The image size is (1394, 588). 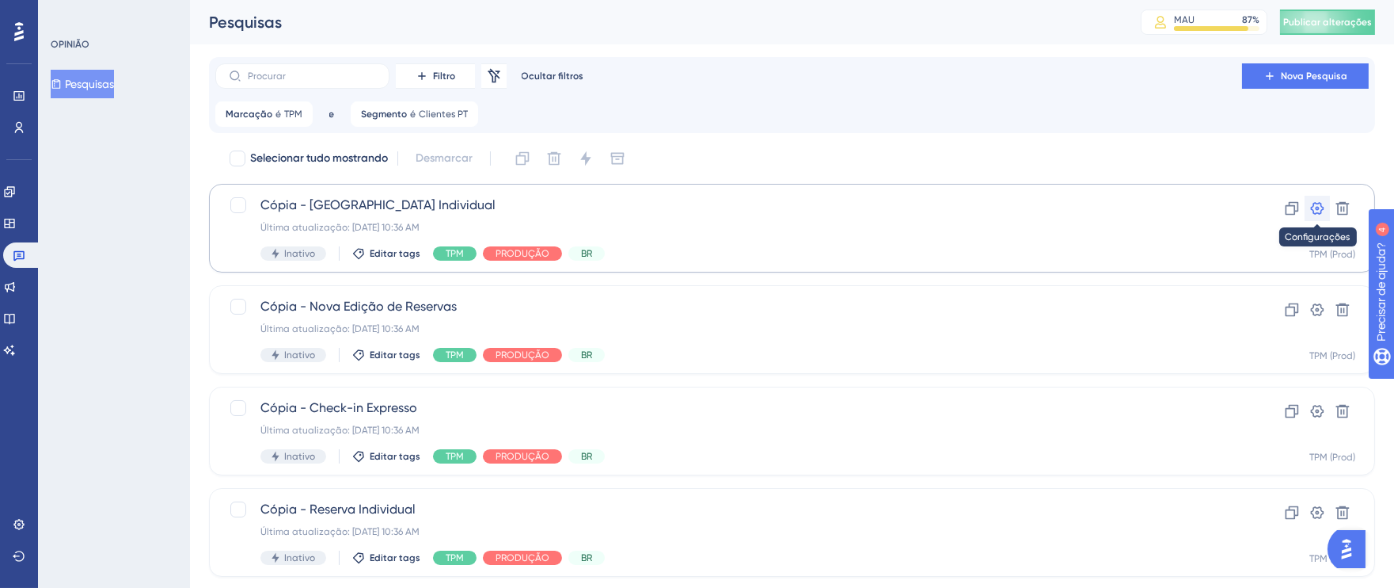 I want to click on font: Filtro, so click(x=444, y=76).